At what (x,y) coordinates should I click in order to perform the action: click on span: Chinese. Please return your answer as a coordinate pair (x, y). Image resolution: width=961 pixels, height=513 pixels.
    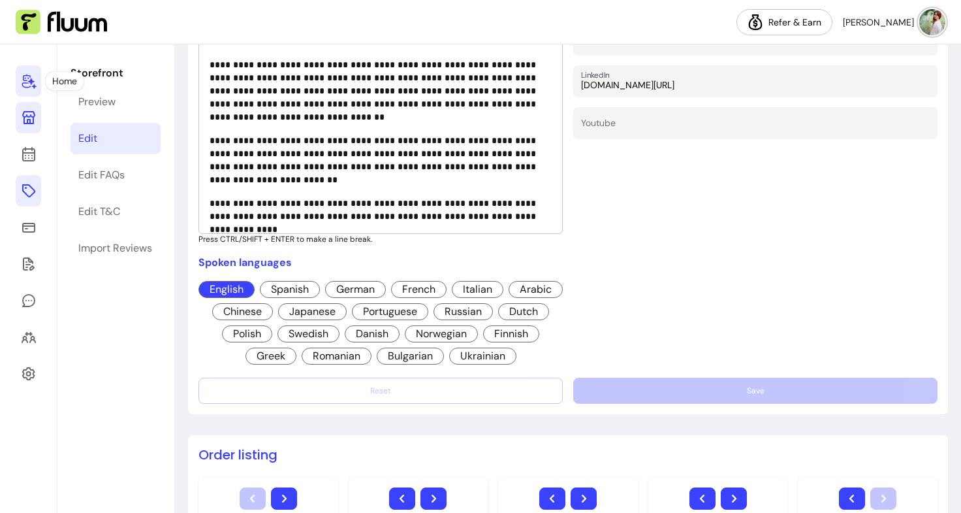
    Looking at the image, I should click on (242, 311).